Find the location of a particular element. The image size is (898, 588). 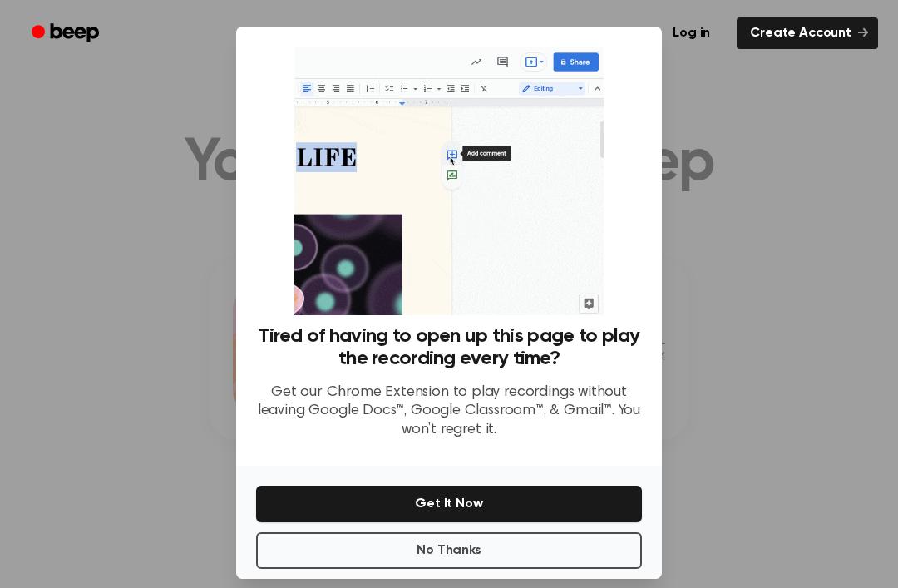

button: No Thanks is located at coordinates (449, 550).